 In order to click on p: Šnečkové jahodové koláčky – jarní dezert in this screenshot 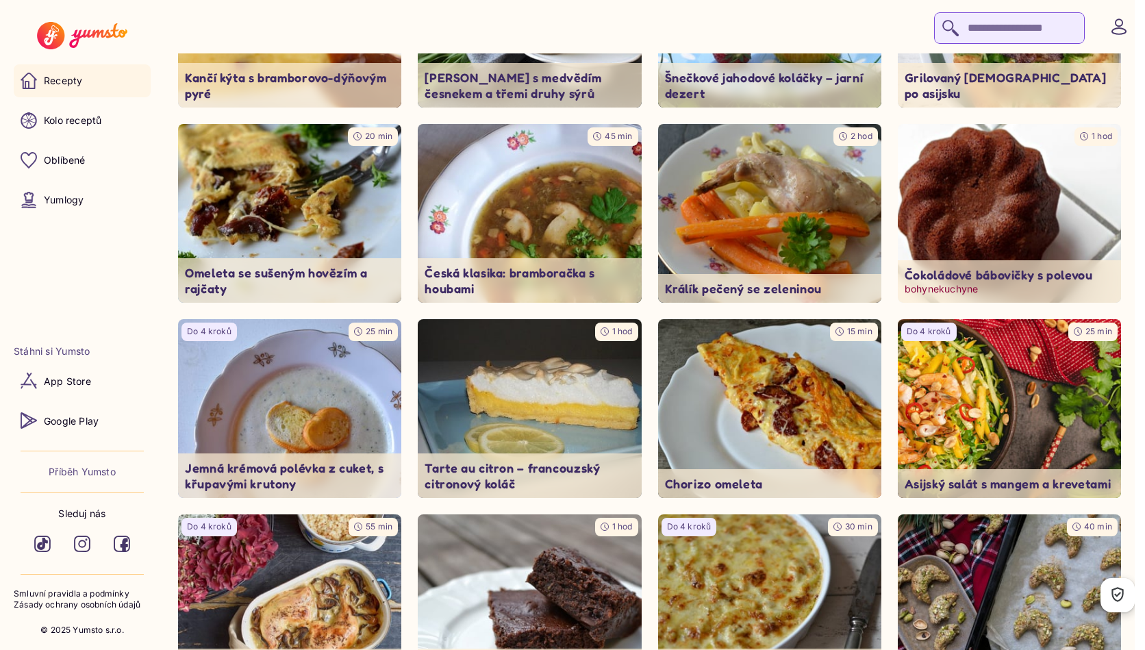, I will do `click(770, 85)`.